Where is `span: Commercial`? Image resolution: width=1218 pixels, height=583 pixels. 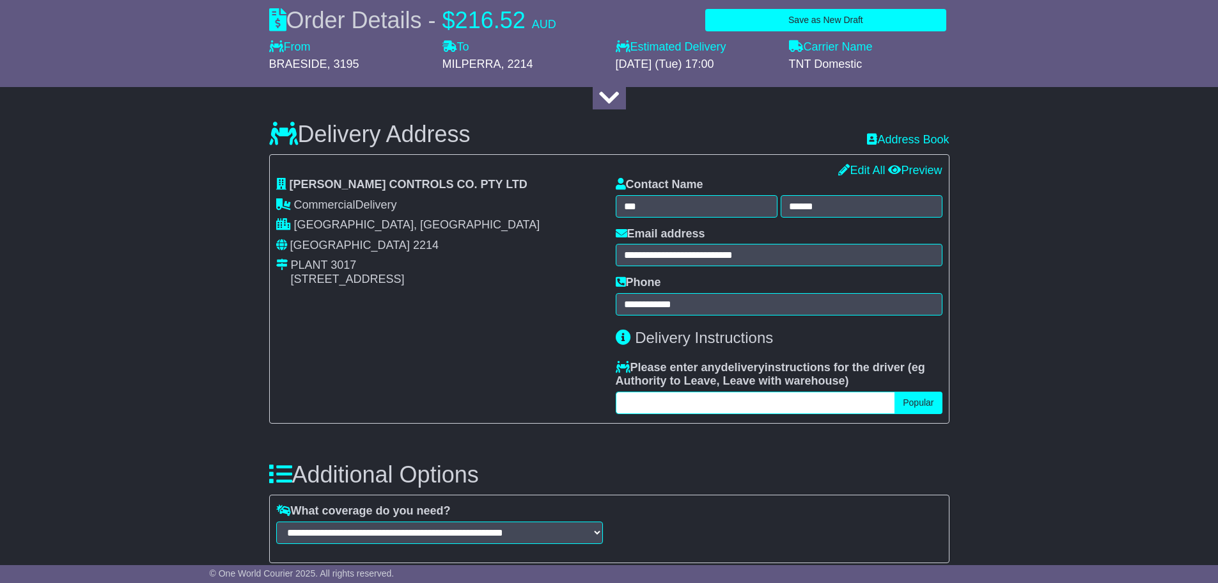
span: Commercial is located at coordinates (325, 205).